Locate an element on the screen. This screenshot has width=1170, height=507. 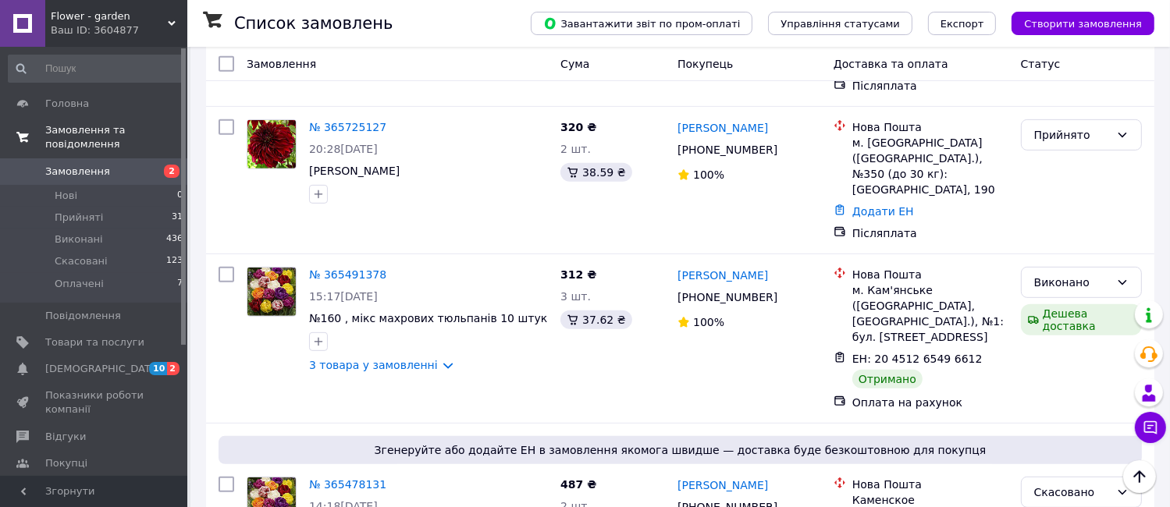
span: Відгуки is located at coordinates (66, 437).